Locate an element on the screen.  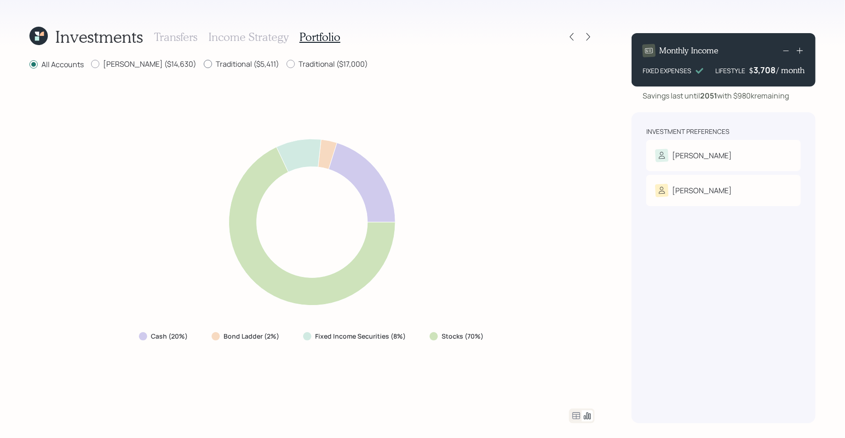
h3: Portfolio is located at coordinates (320, 37).